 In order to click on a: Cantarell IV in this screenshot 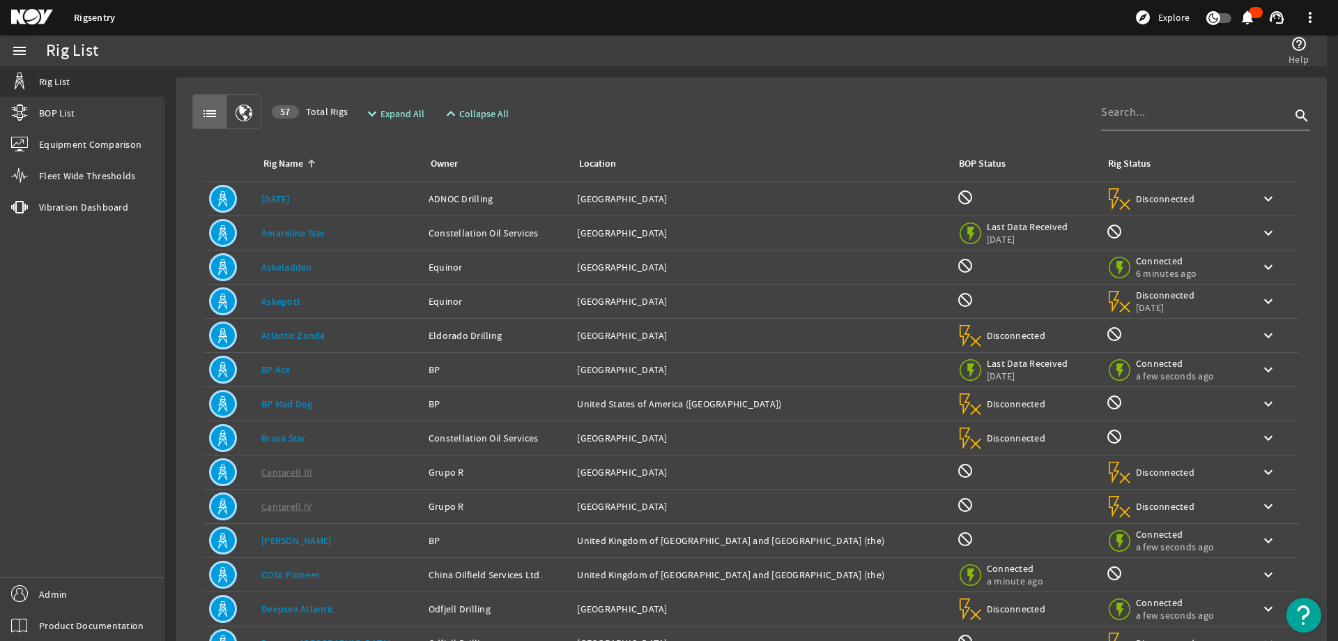, I will do `click(287, 506)`.